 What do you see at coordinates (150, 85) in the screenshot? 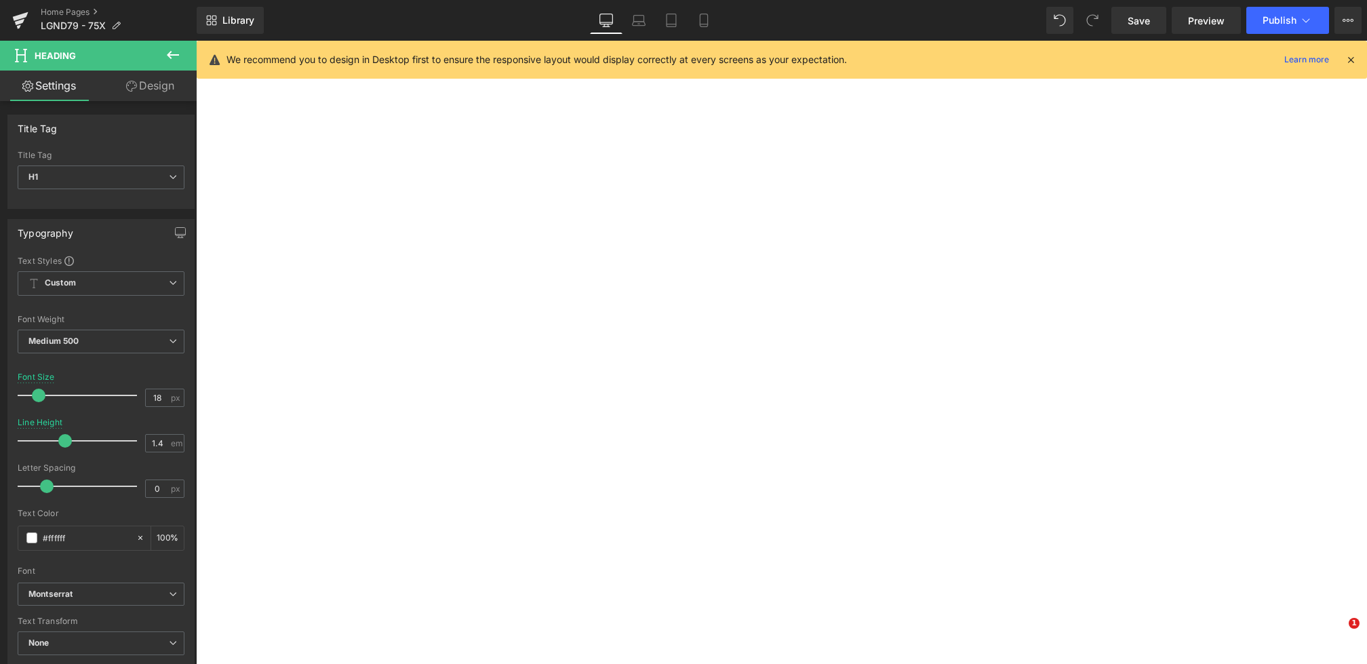
I see `a: Design` at bounding box center [150, 85].